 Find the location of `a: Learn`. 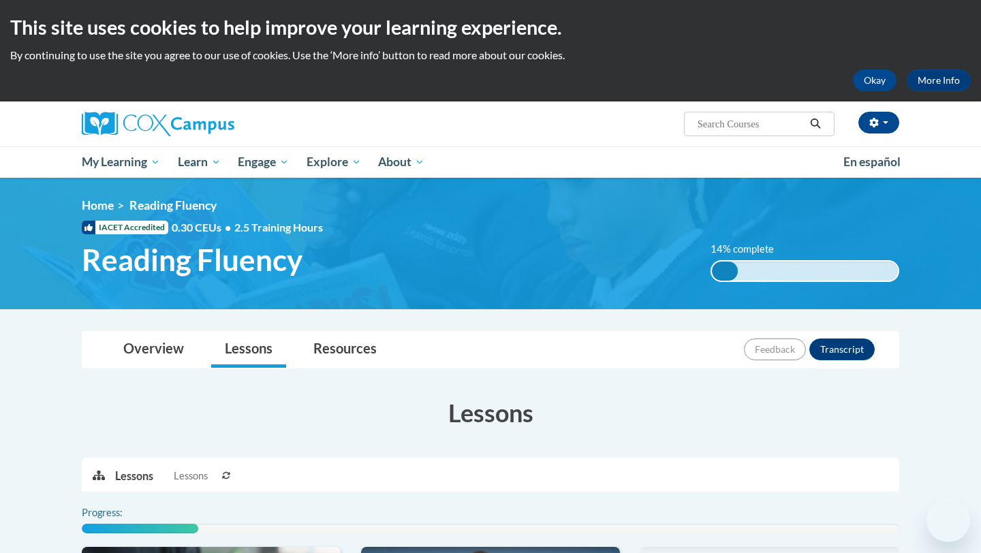

a: Learn is located at coordinates (199, 162).